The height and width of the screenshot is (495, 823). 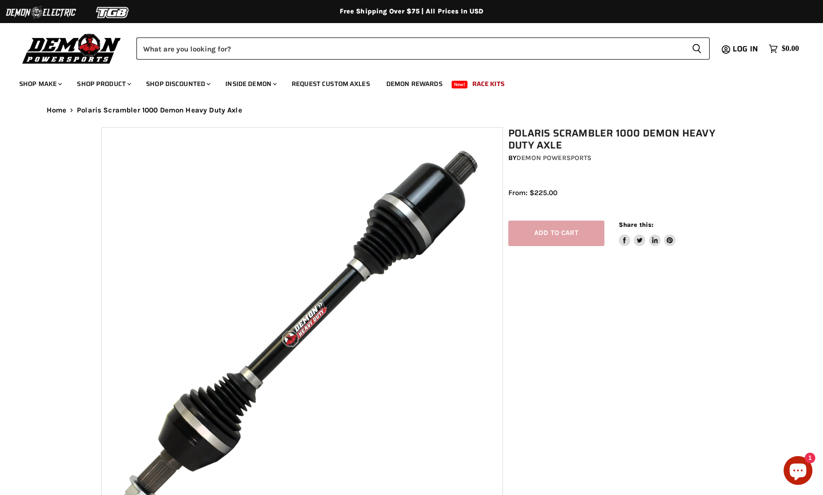 I want to click on span: From: $225.00, so click(x=533, y=193).